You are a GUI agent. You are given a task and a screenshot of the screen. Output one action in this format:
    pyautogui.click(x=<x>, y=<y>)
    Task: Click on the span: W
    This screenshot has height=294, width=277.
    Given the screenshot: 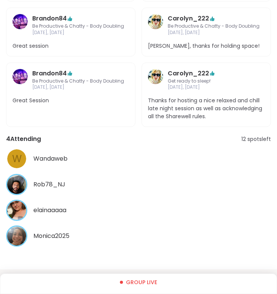 What is the action you would take?
    pyautogui.click(x=17, y=159)
    